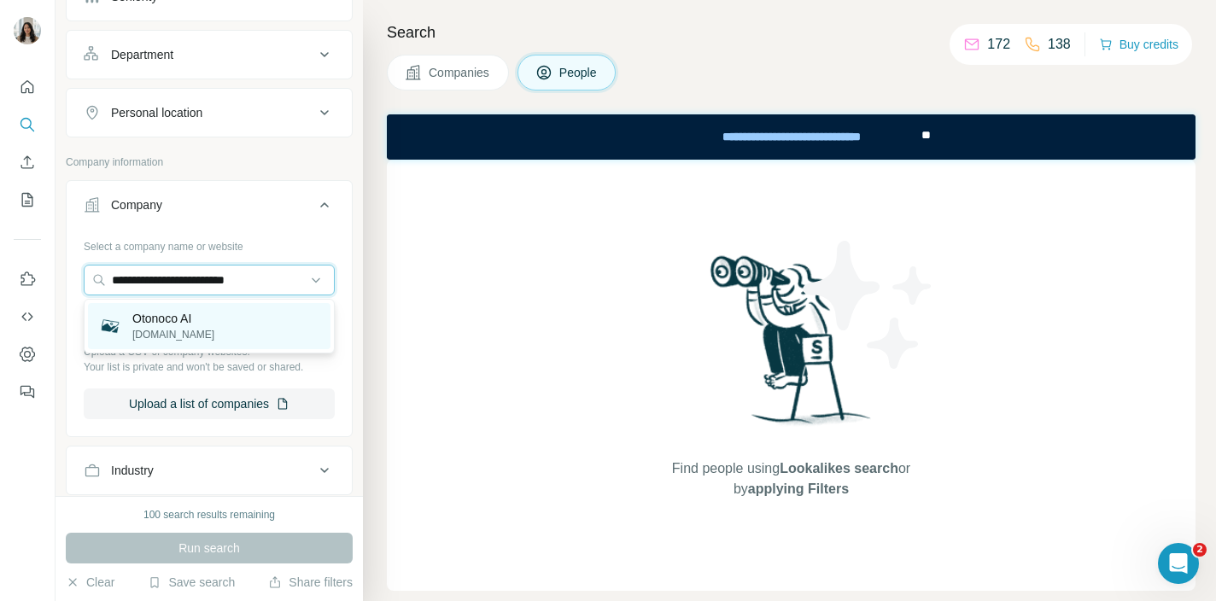 The width and height of the screenshot is (1216, 601). Describe the element at coordinates (27, 279) in the screenshot. I see `button: Use Surfe on LinkedIn` at that location.